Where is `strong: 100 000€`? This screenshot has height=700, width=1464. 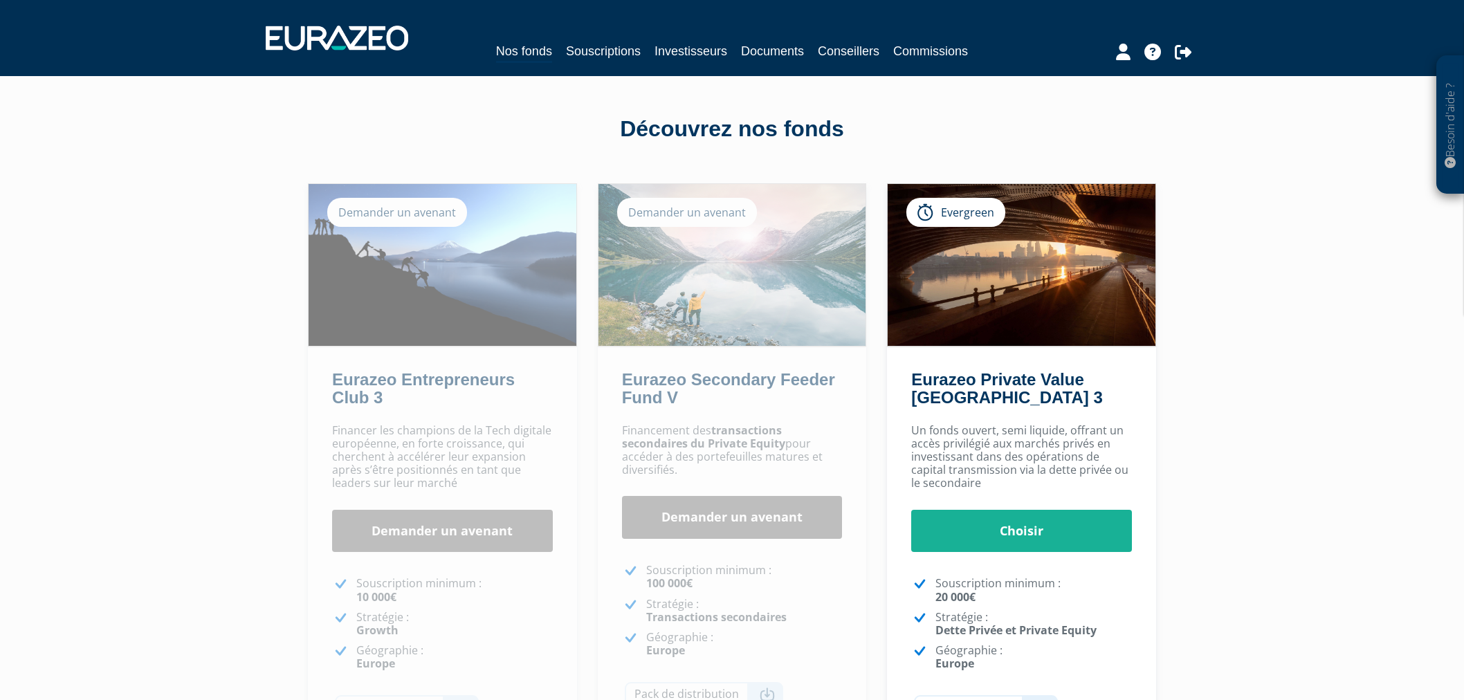 strong: 100 000€ is located at coordinates (669, 583).